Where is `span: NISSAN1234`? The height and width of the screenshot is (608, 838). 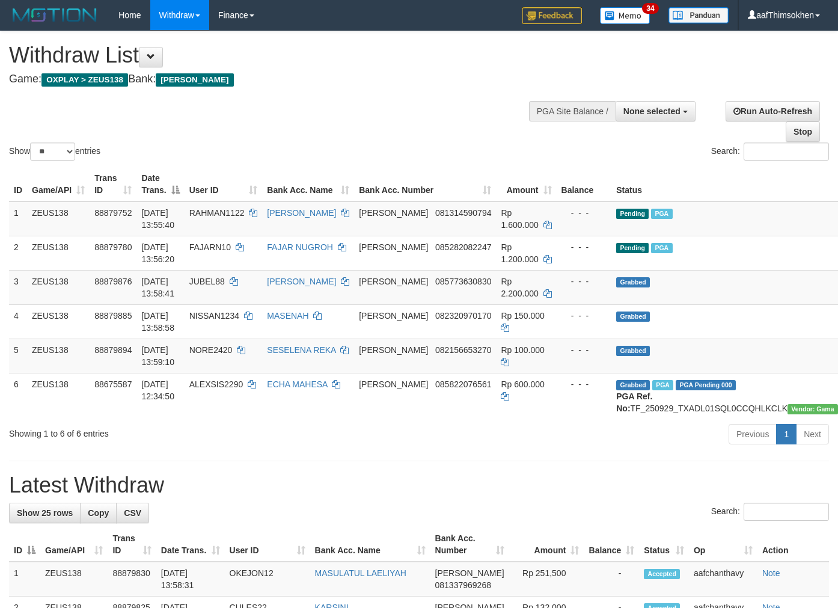 span: NISSAN1234 is located at coordinates (214, 316).